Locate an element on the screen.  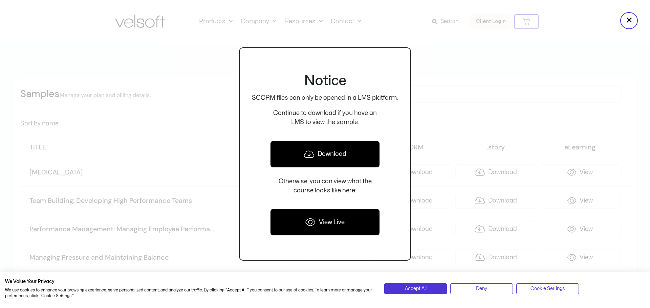
button: Close popup is located at coordinates (629, 21).